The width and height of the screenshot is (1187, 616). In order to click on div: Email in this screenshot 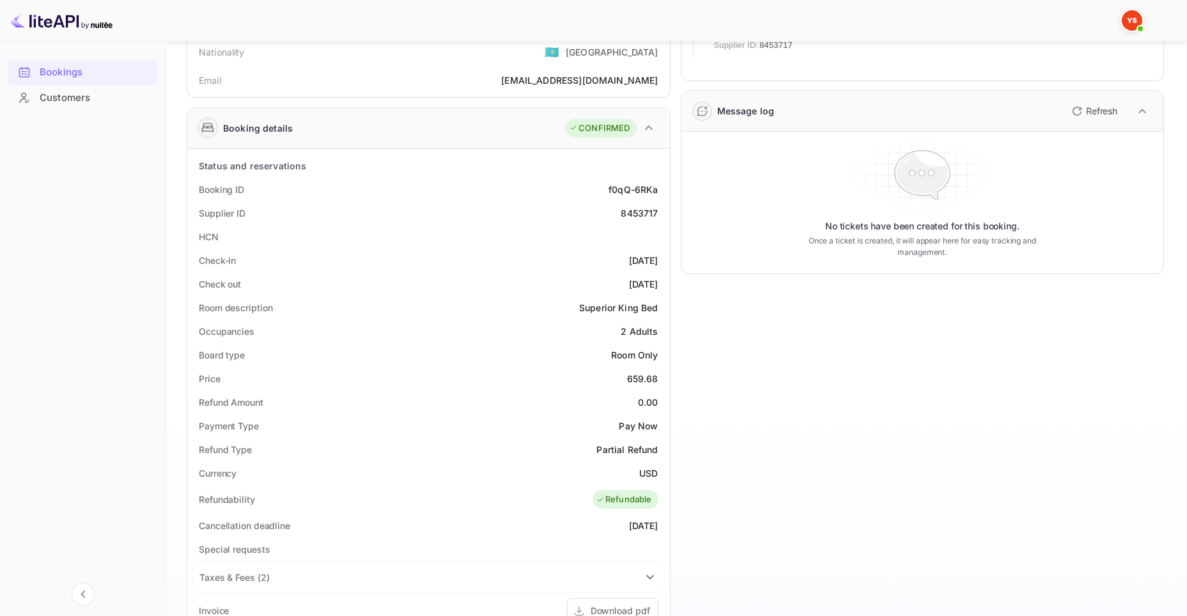, I will do `click(210, 80)`.